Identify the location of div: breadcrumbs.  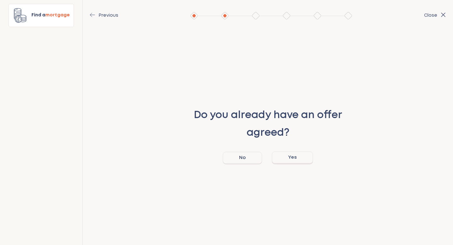
(271, 16).